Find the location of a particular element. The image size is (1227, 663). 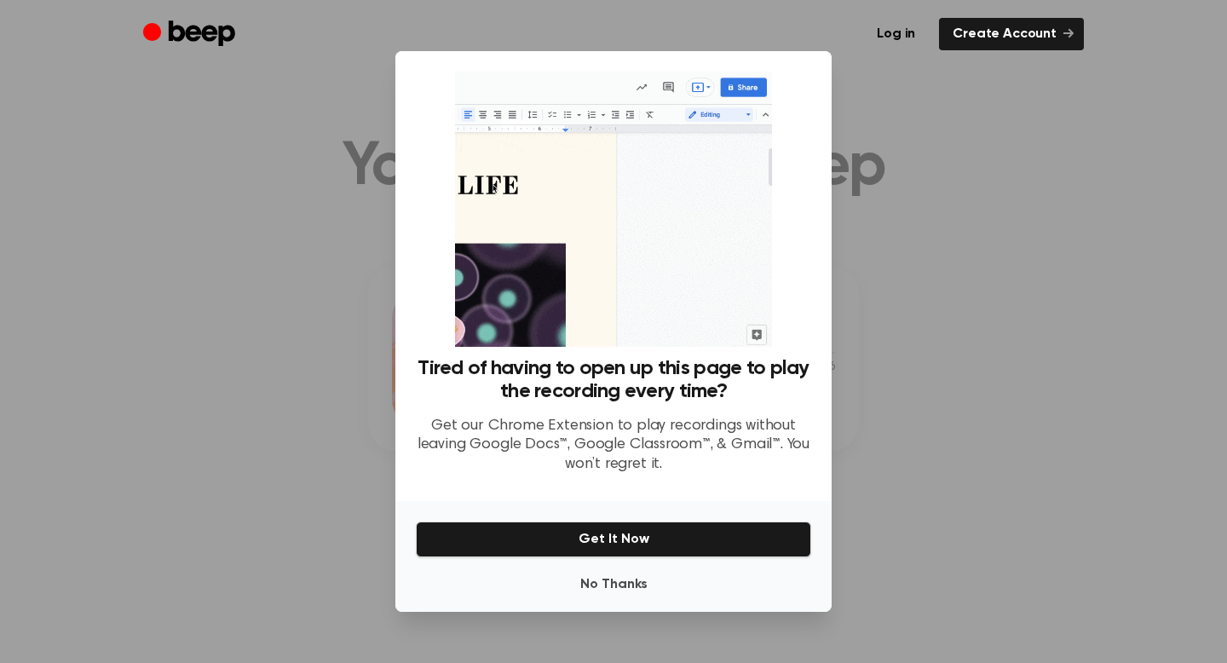

a: Beep is located at coordinates (191, 34).